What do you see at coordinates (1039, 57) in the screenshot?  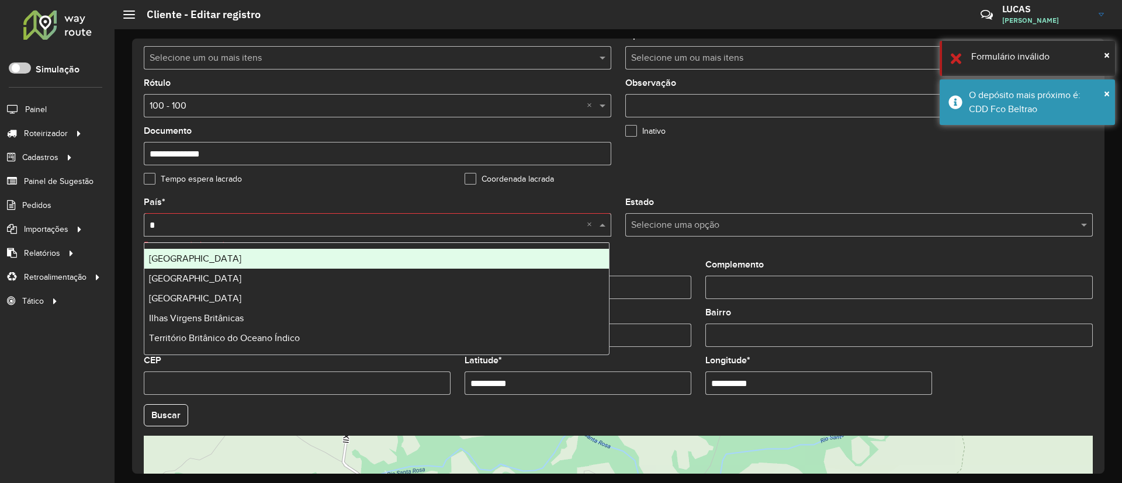 I see `div: Formulário inválido` at bounding box center [1039, 57].